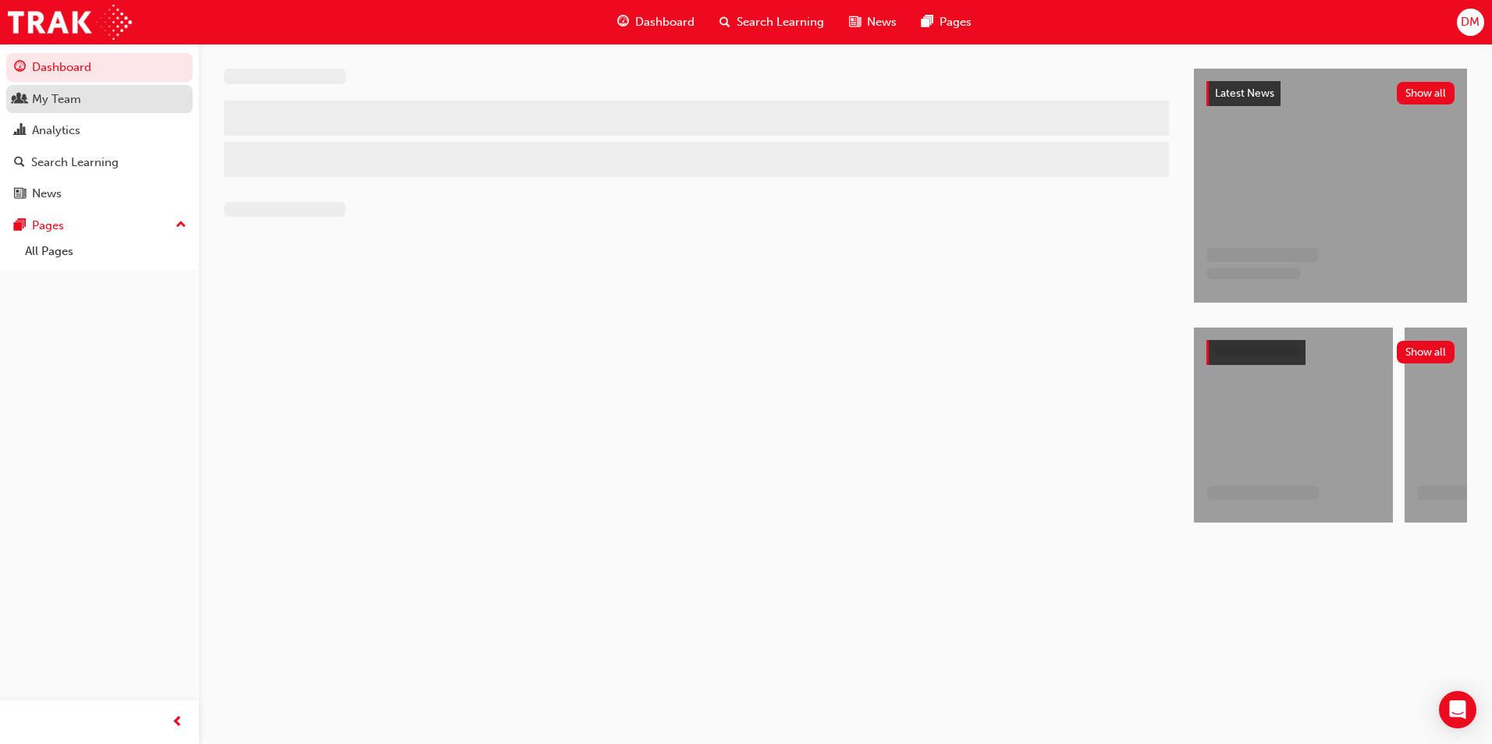 Image resolution: width=1492 pixels, height=744 pixels. Describe the element at coordinates (69, 22) in the screenshot. I see `a: Trak` at that location.